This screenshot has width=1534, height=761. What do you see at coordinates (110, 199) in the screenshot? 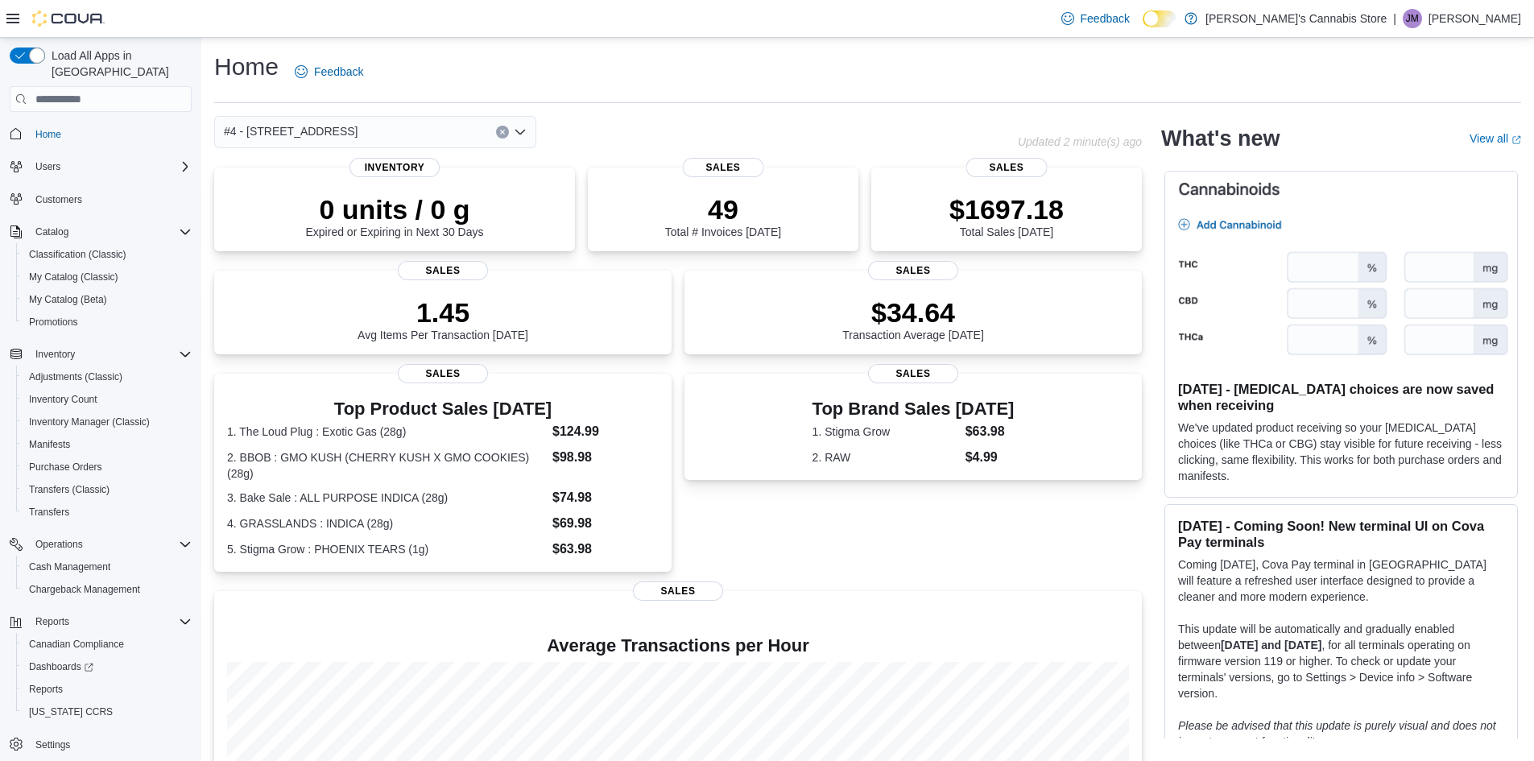
I see `span: Customers` at bounding box center [110, 199].